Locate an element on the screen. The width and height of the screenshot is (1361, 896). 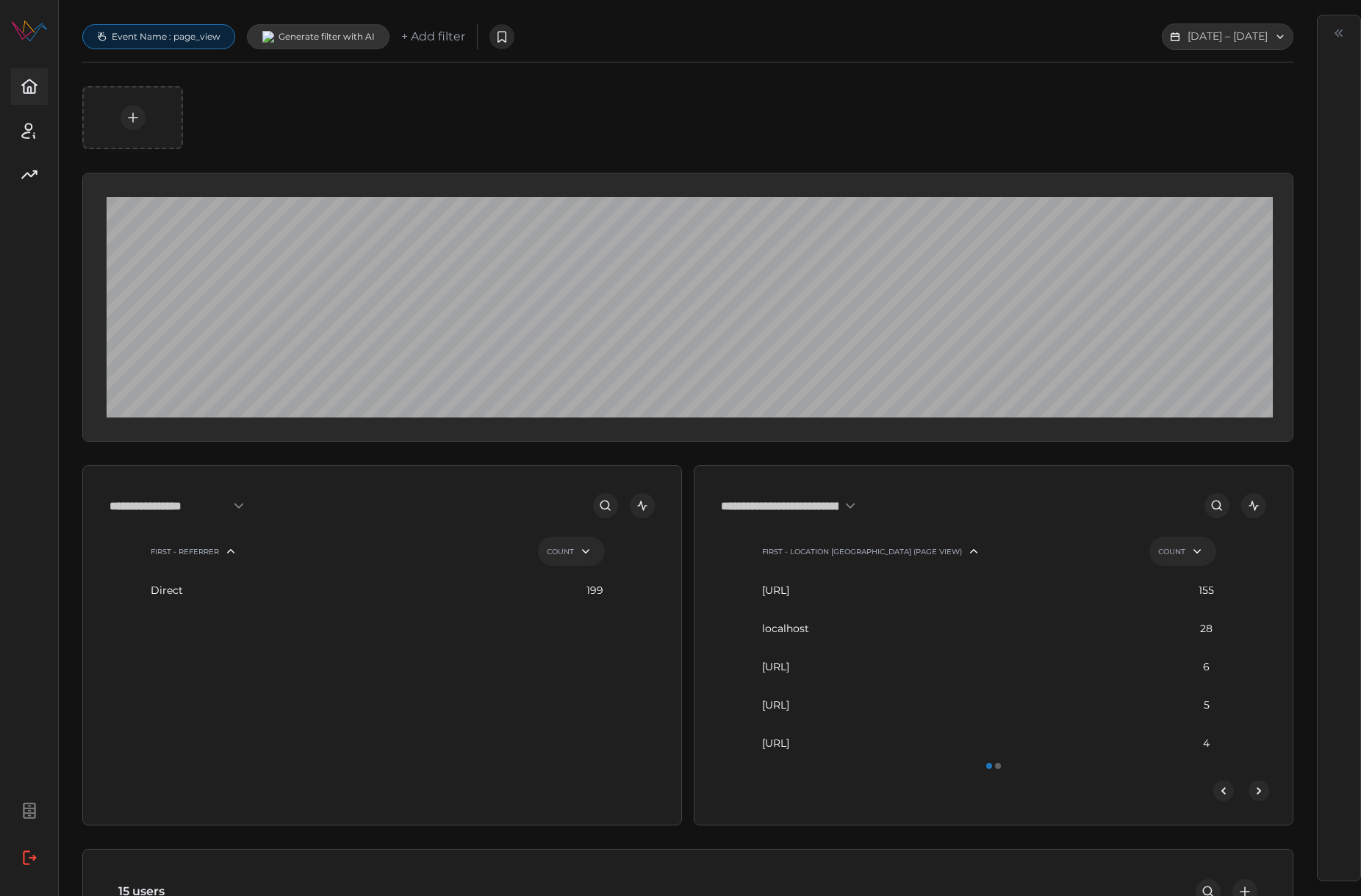
div: 4 is located at coordinates (1207, 743).